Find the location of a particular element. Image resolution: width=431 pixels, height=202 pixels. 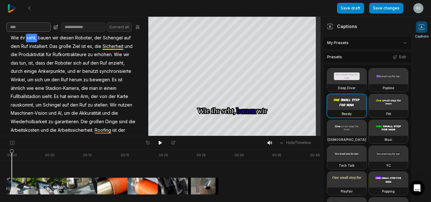

span: Schingel is located at coordinates (52, 105).